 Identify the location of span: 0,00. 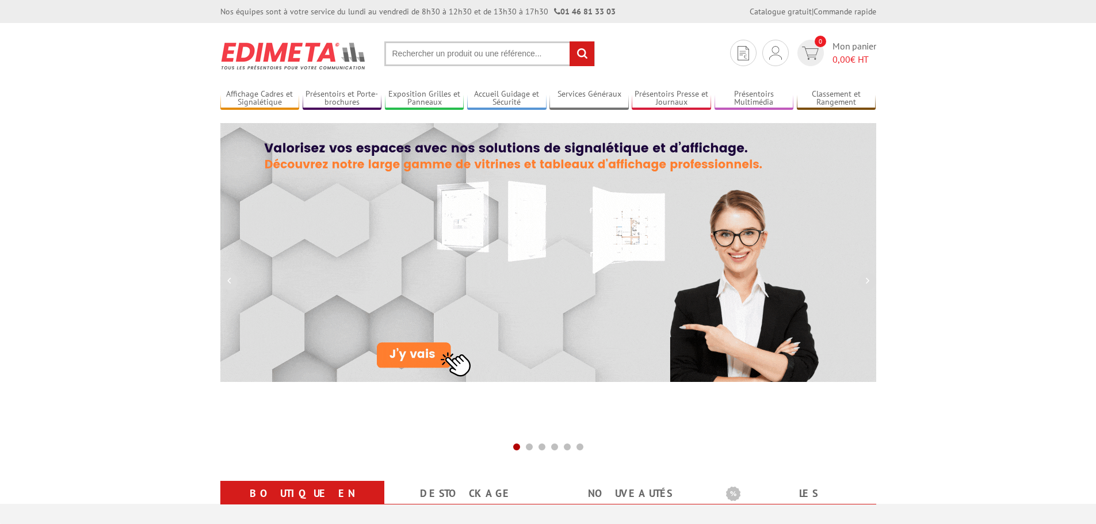
(841, 59).